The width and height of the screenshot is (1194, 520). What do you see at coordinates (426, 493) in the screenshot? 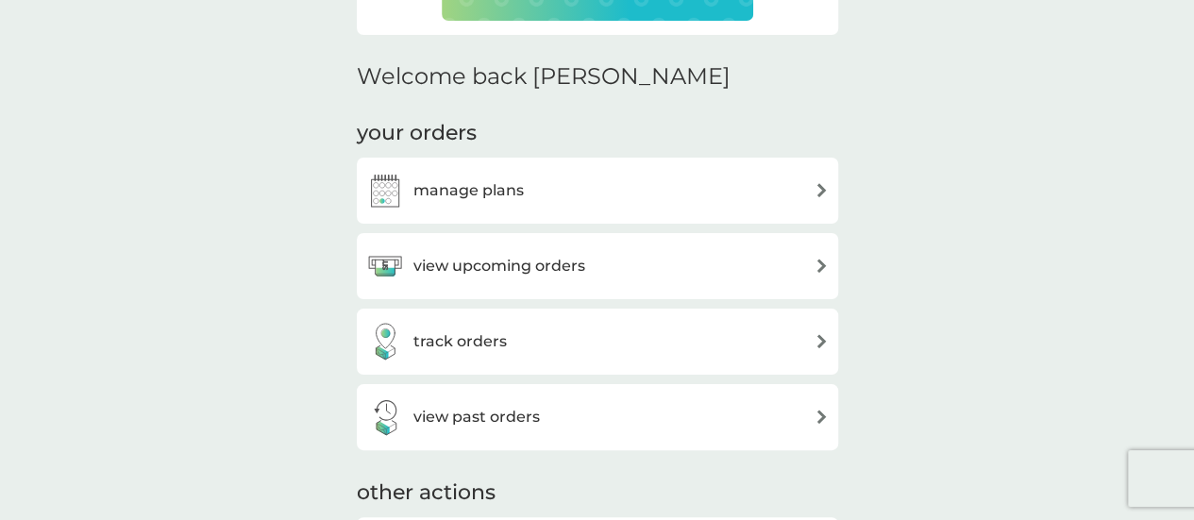
I see `h3: other actions` at bounding box center [426, 493].